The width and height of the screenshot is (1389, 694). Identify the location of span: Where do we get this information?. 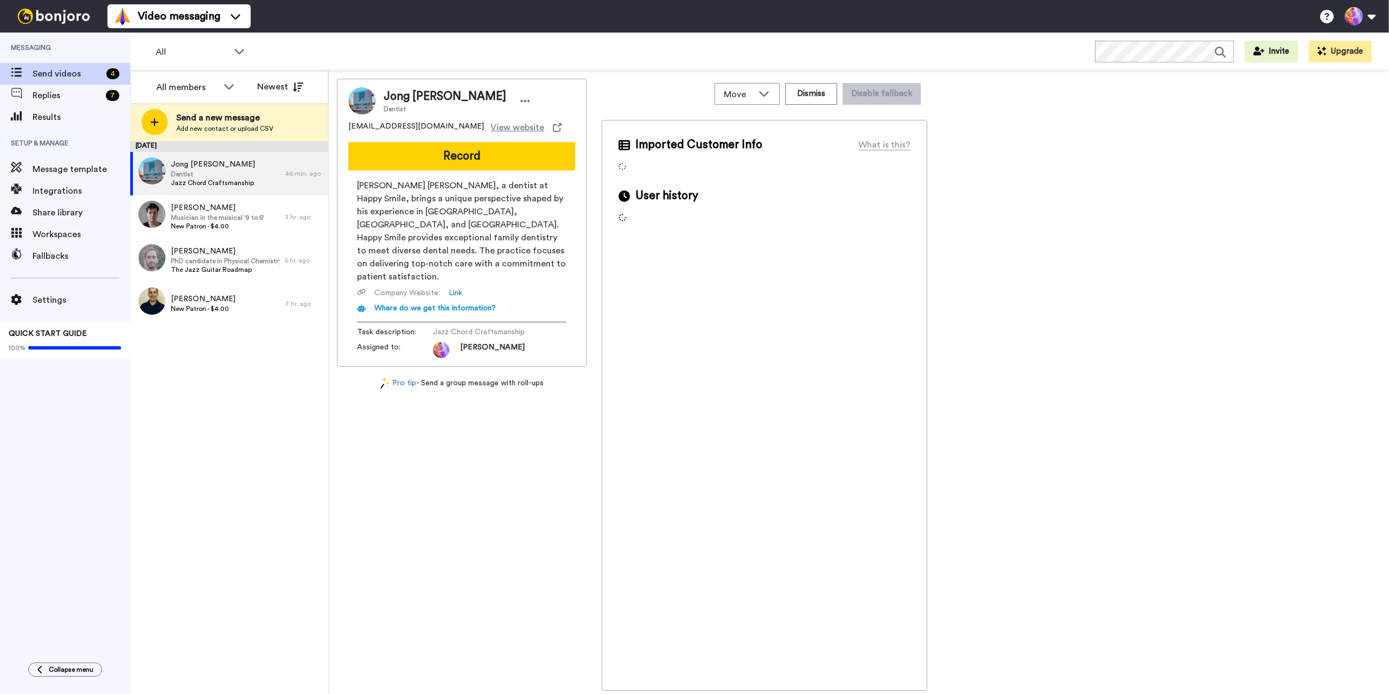
(435, 308).